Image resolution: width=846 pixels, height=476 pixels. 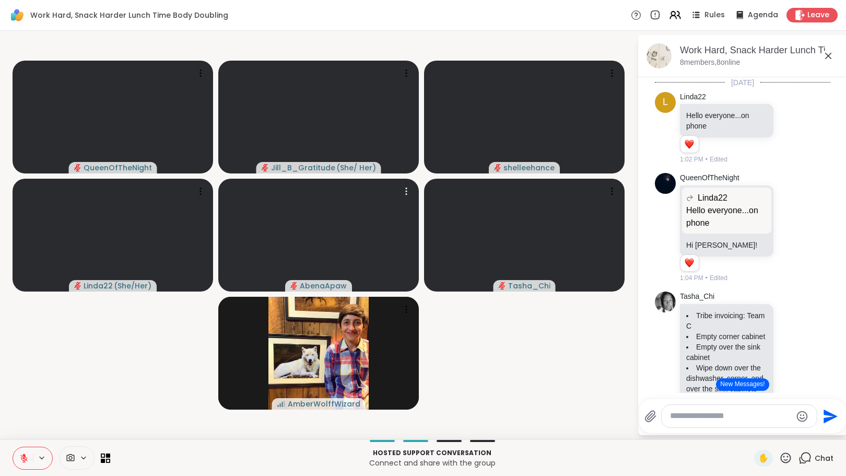 What do you see at coordinates (17, 15) in the screenshot?
I see `img: ShareWell Logomark` at bounding box center [17, 15].